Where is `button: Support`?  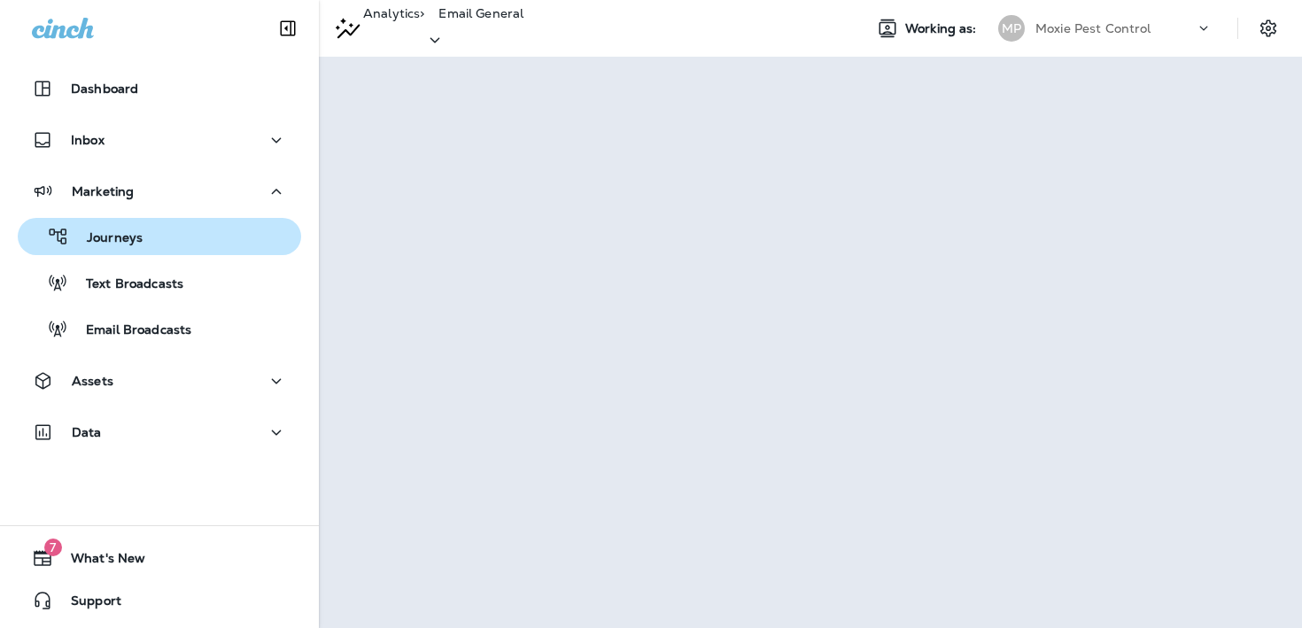
button: Support is located at coordinates (159, 600).